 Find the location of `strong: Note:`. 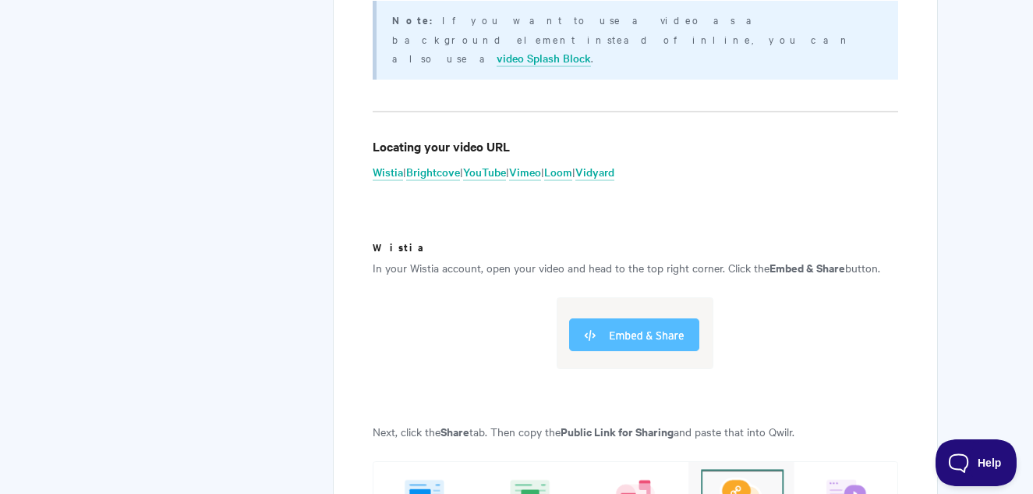

strong: Note: is located at coordinates (417, 19).